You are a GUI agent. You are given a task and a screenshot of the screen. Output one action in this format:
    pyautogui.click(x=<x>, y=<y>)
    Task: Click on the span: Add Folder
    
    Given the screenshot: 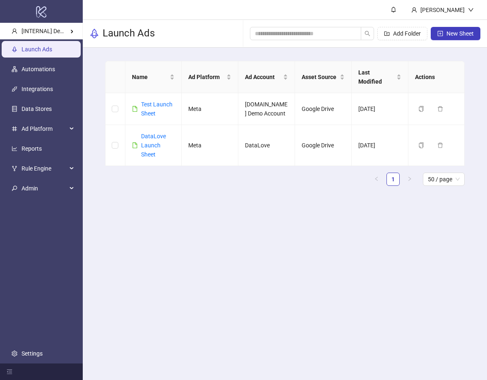 What is the action you would take?
    pyautogui.click(x=406, y=33)
    